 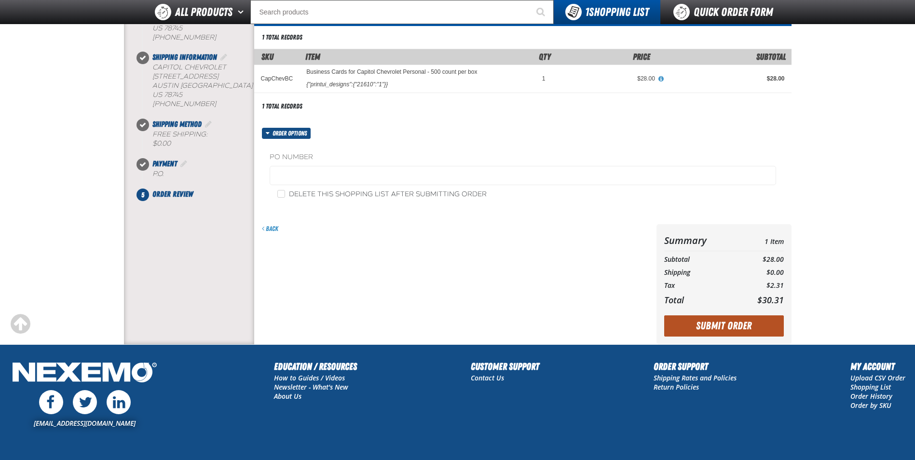 What do you see at coordinates (203, 174) in the screenshot?
I see `div: P.O.` at bounding box center [203, 174].